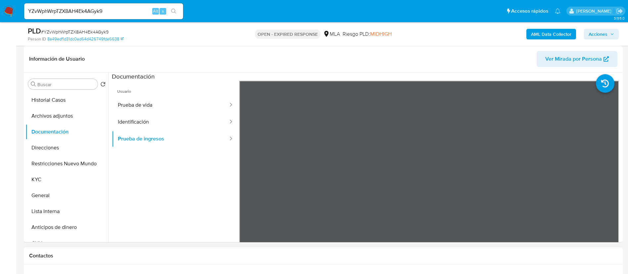 This screenshot has height=274, width=628. What do you see at coordinates (156, 11) in the screenshot?
I see `span: Alt` at bounding box center [156, 11].